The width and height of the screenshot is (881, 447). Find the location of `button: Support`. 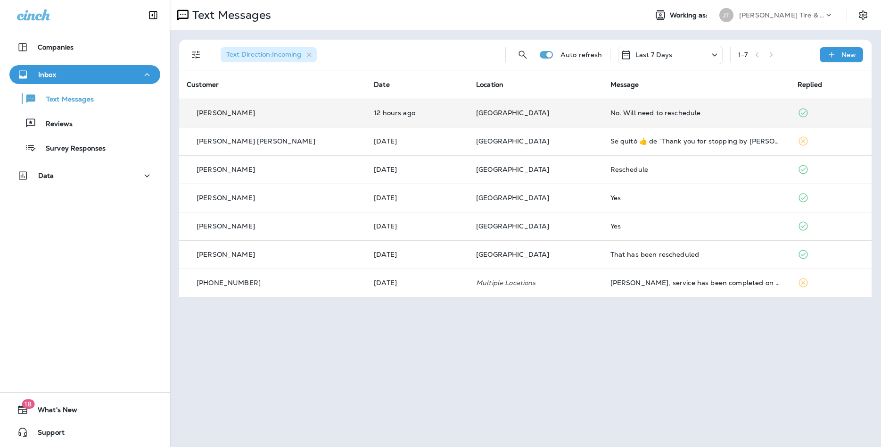

button: Support is located at coordinates (85, 432).